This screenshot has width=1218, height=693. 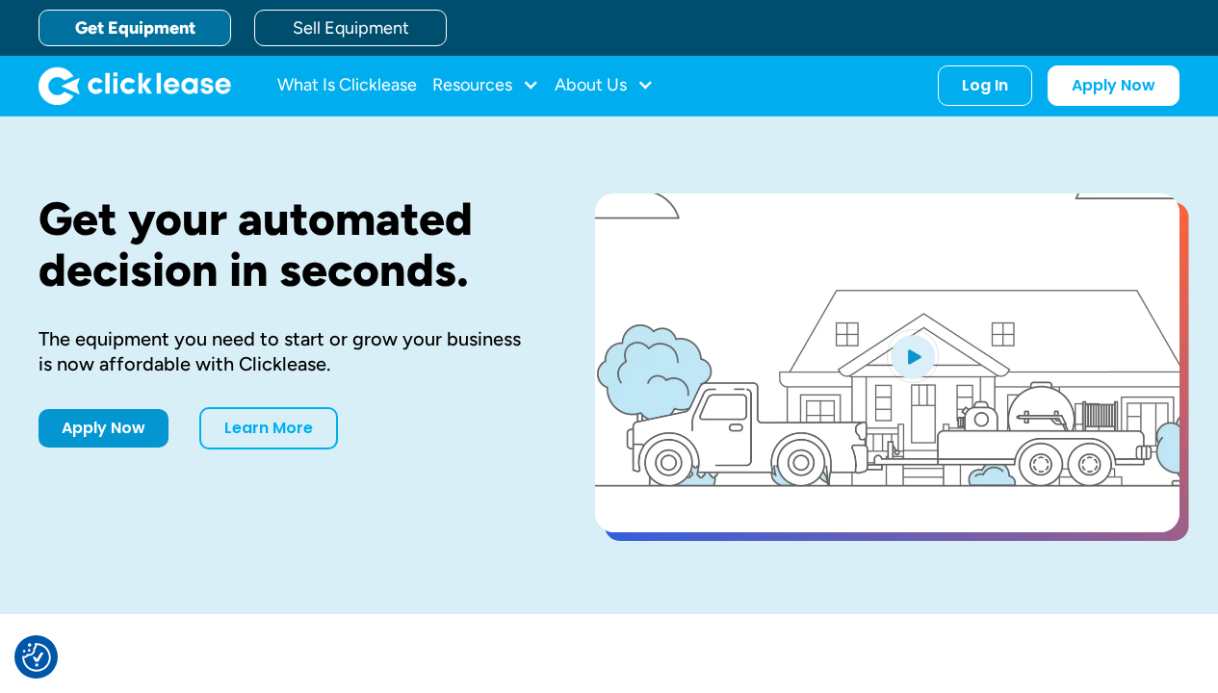 I want to click on div: Log In, so click(x=985, y=86).